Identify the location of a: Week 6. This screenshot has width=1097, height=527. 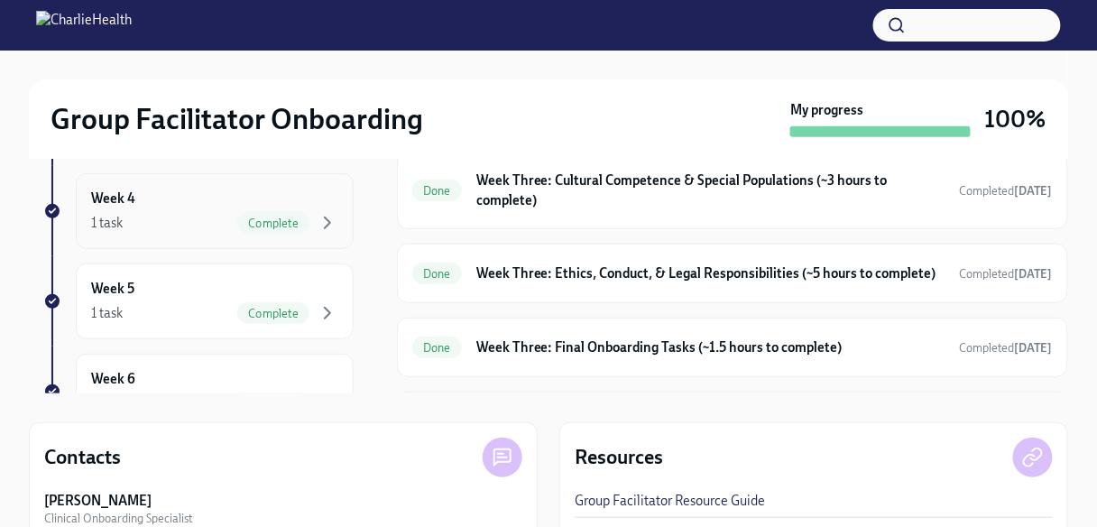
(198, 391).